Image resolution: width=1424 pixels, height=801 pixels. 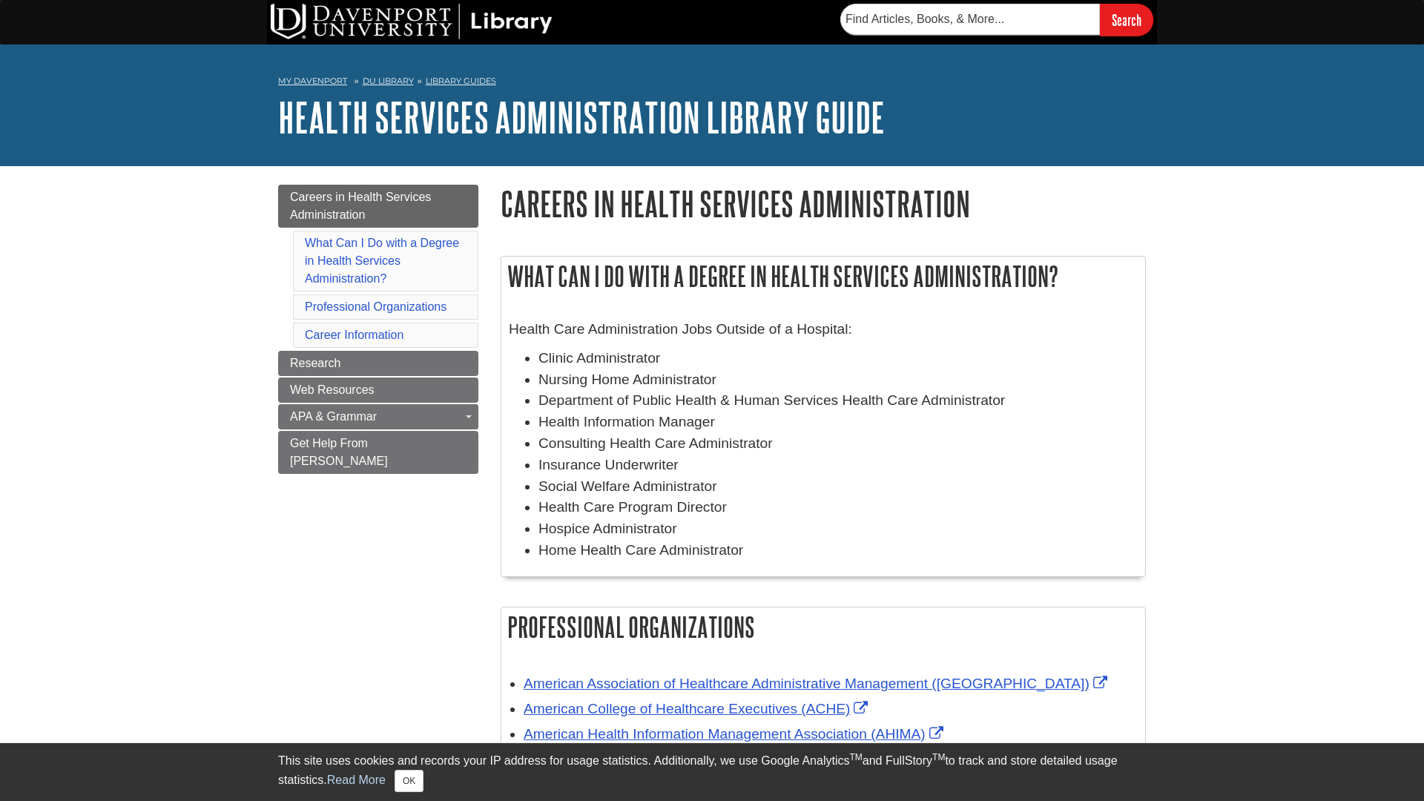 What do you see at coordinates (581, 117) in the screenshot?
I see `a: Health Services Administration Library Guide` at bounding box center [581, 117].